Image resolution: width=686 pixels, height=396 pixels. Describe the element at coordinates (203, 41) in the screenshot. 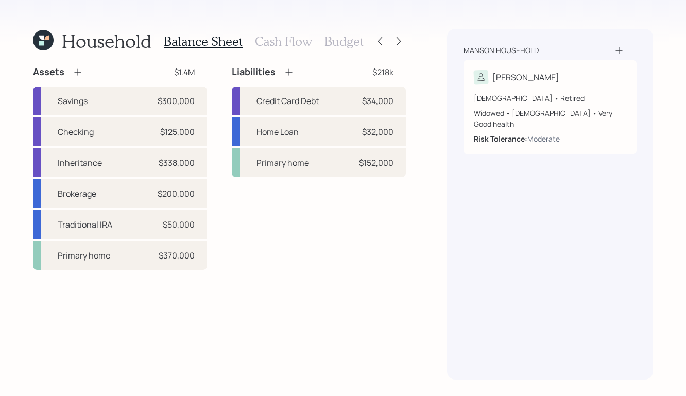

I see `h3: Balance Sheet` at that location.